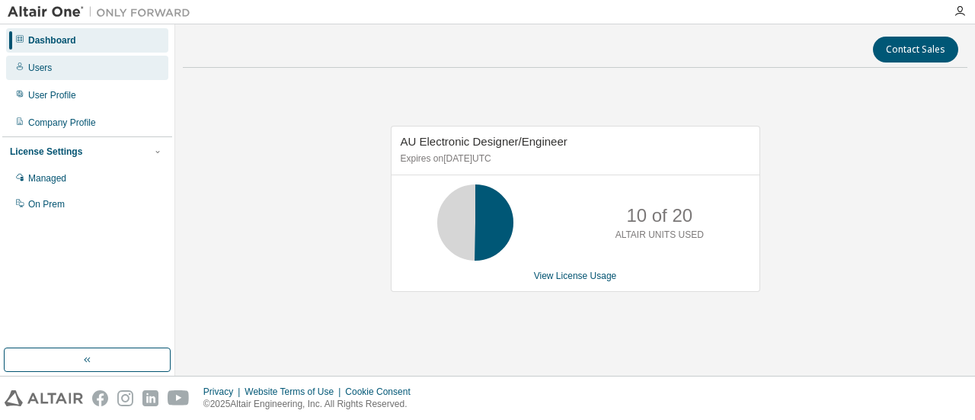 The image size is (975, 420). What do you see at coordinates (125, 398) in the screenshot?
I see `img: instagram.svg` at bounding box center [125, 398].